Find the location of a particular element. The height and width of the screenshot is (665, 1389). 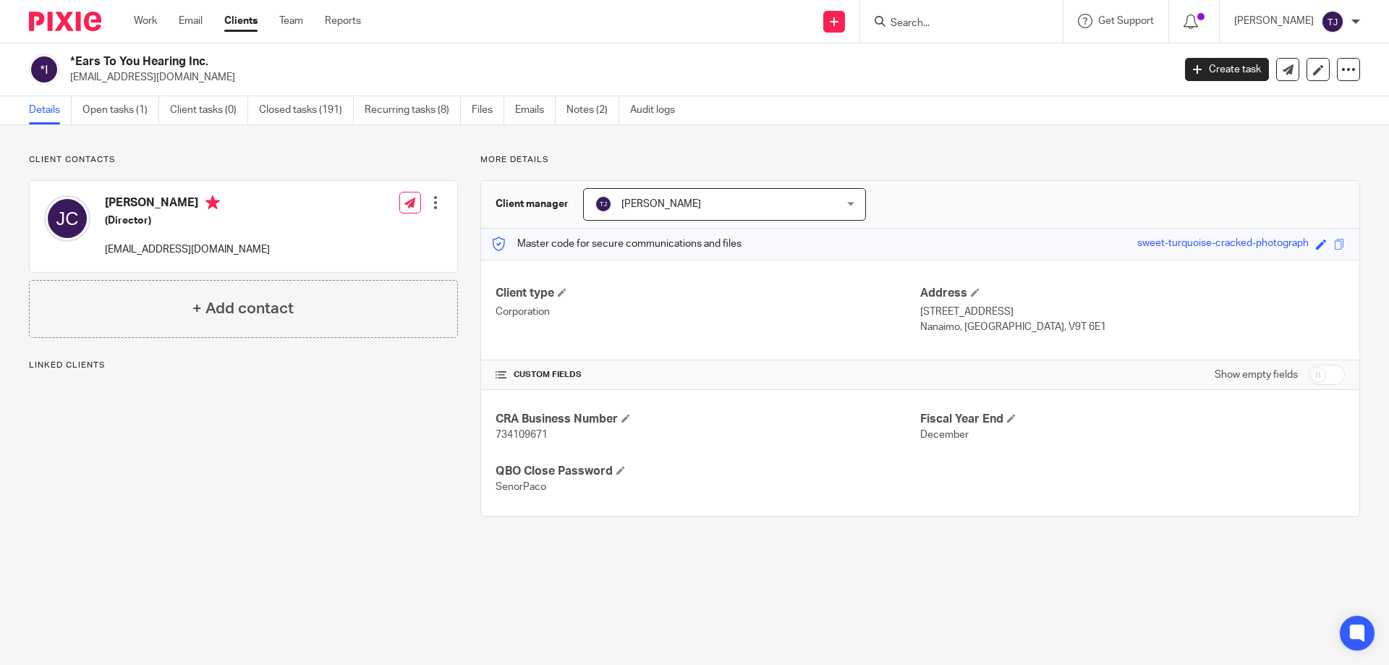

a: Email is located at coordinates (190, 21).